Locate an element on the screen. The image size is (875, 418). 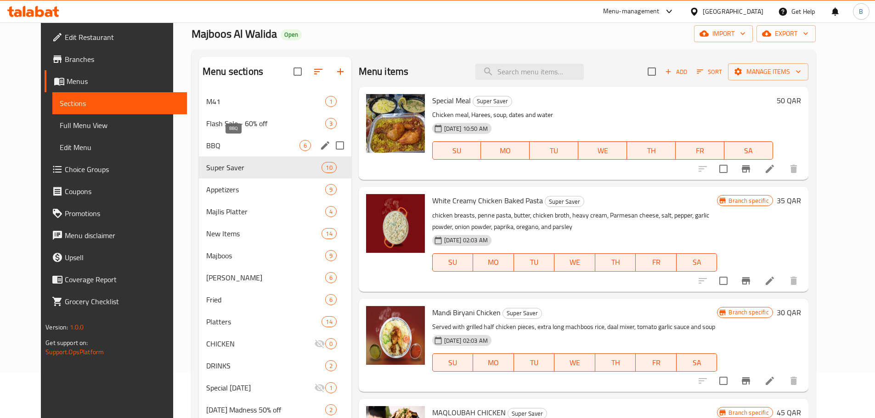
a: Coupons is located at coordinates (116, 191).